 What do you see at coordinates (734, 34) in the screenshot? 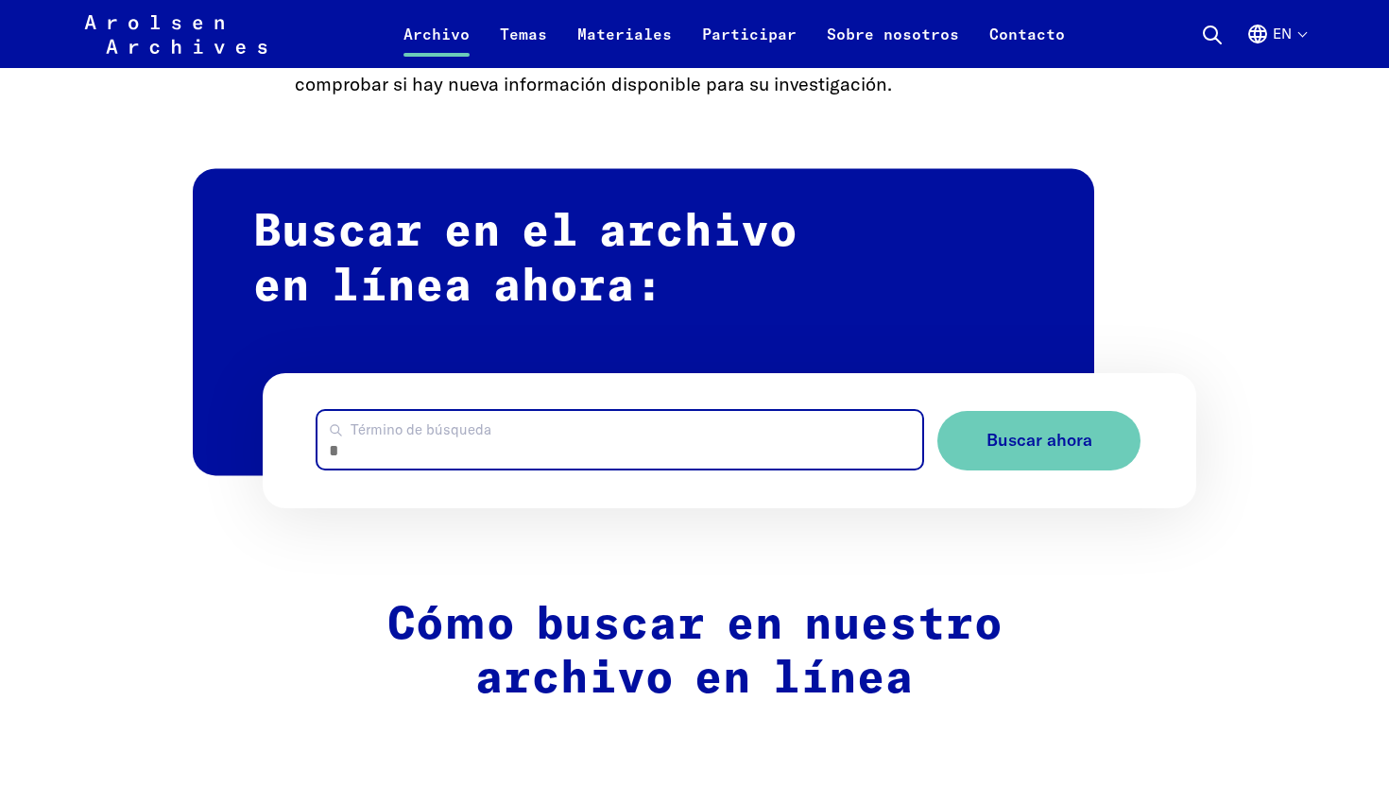
I see `nav: Primario` at bounding box center [734, 34].